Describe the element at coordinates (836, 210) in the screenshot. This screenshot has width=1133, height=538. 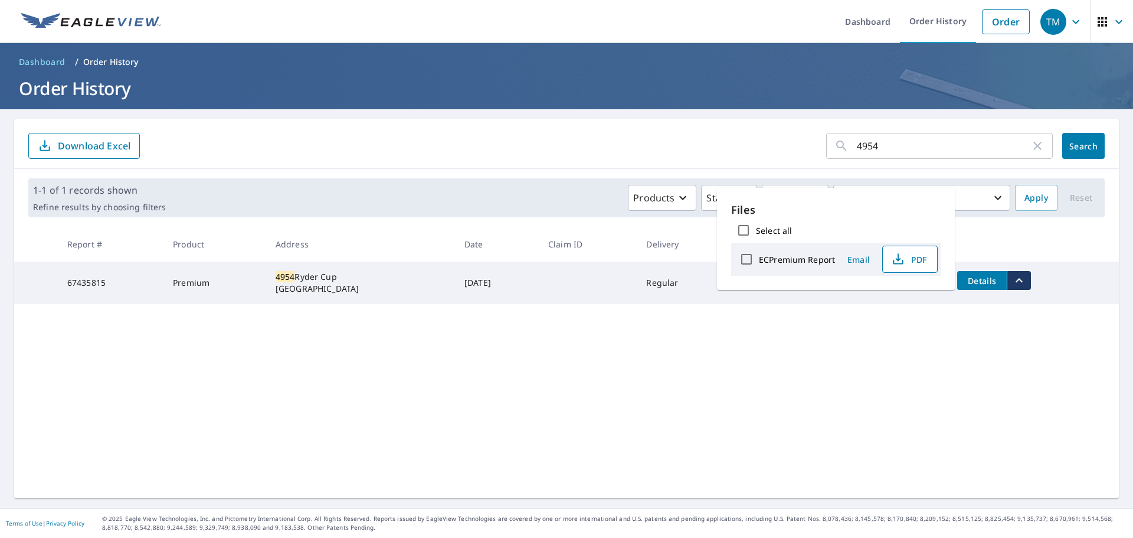
I see `p: Files` at that location.